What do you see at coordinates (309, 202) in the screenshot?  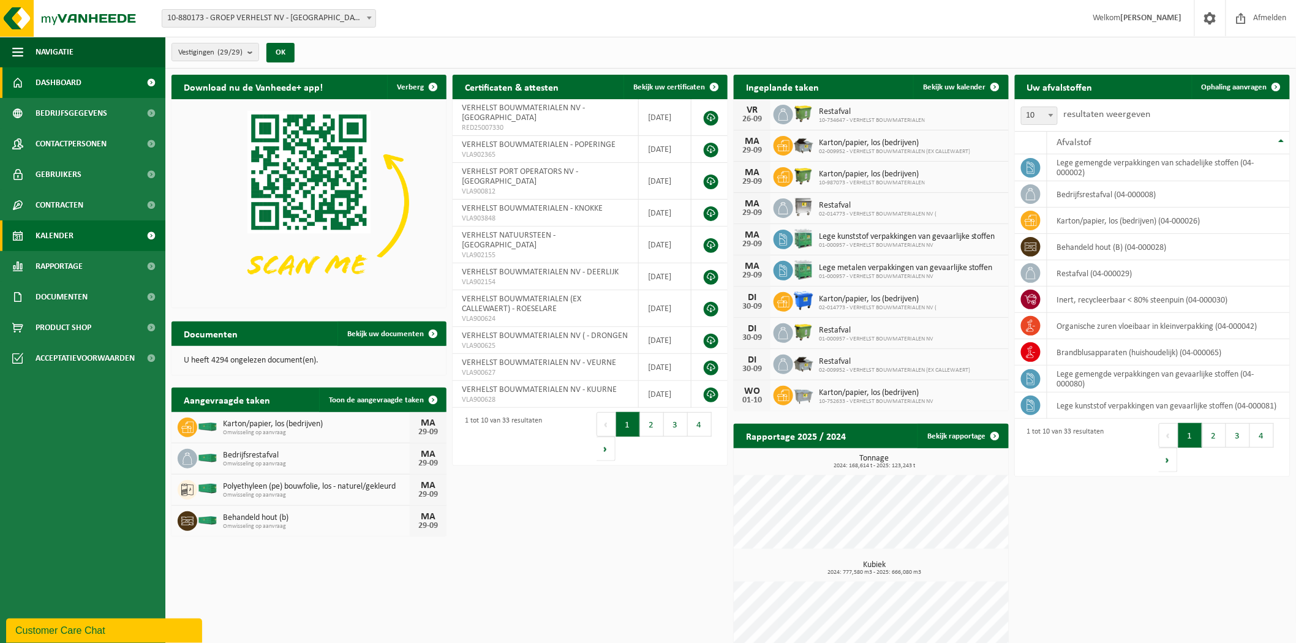 I see `img: Download de VHEPlus App` at bounding box center [309, 202].